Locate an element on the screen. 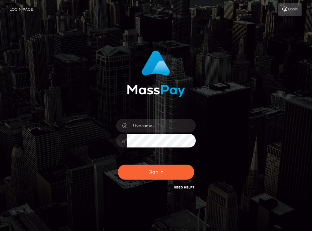 This screenshot has height=231, width=312. img: MassPay Login is located at coordinates (156, 74).